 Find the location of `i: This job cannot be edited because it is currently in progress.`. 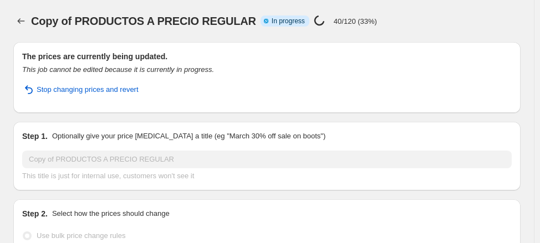

i: This job cannot be edited because it is currently in progress. is located at coordinates (118, 69).